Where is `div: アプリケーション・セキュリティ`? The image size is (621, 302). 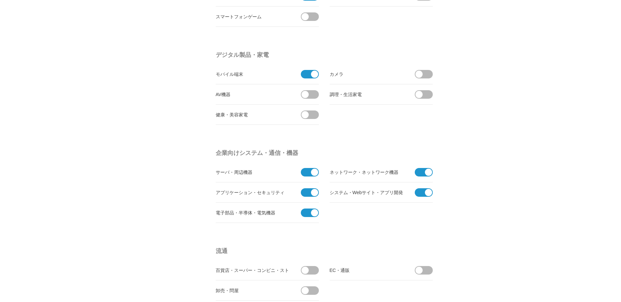 div: アプリケーション・セキュリティ is located at coordinates (252, 192).